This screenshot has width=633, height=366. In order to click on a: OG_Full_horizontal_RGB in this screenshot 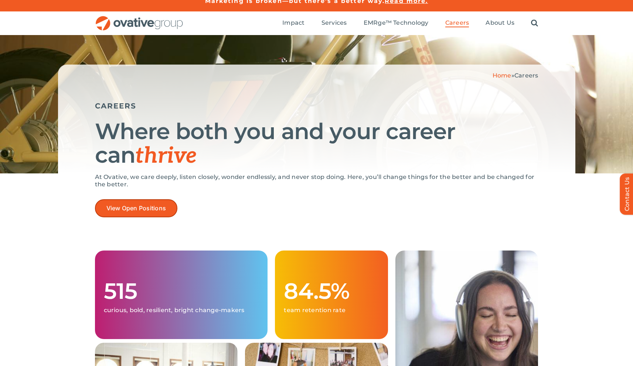, I will do `click(139, 18)`.